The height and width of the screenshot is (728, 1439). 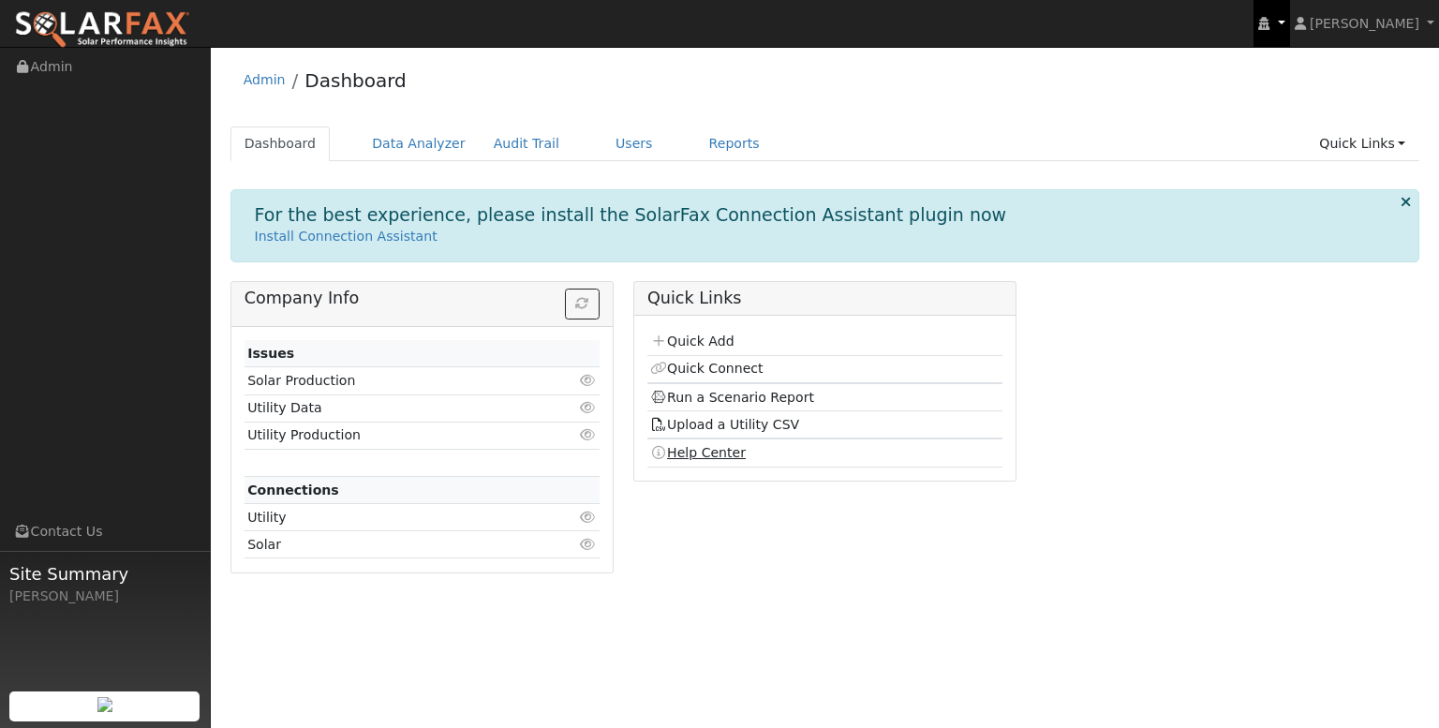 I want to click on h1: For the best experience, please install the SolarFax Connection Assistant plugin now, so click(x=630, y=215).